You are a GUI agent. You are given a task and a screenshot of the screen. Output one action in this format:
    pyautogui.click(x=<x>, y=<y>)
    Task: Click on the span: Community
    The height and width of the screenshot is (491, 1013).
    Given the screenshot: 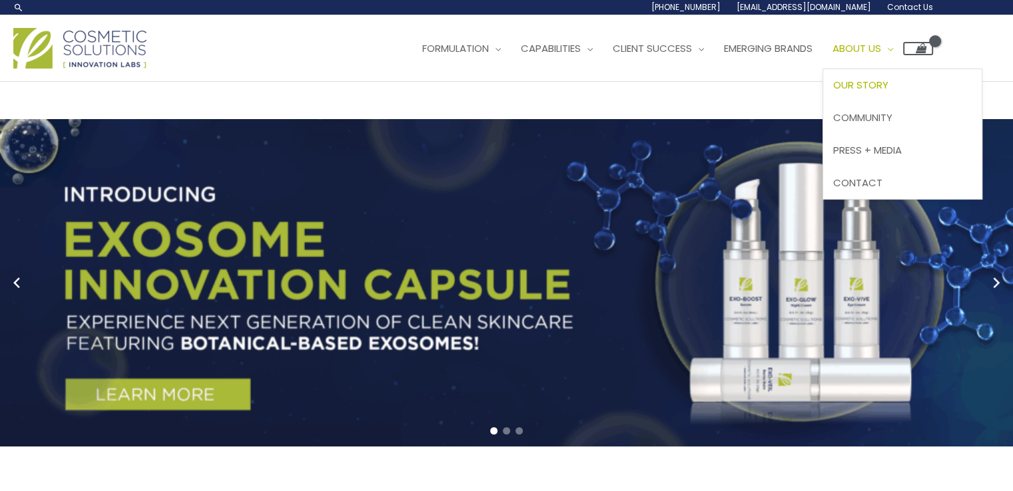 What is the action you would take?
    pyautogui.click(x=862, y=117)
    